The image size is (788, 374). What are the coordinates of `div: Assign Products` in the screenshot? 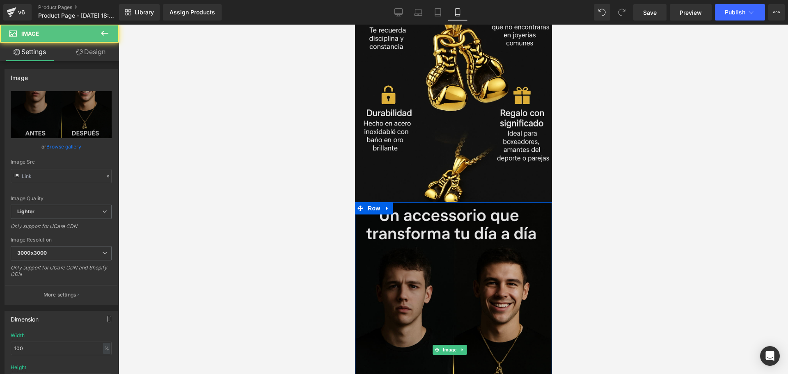 It's located at (192, 12).